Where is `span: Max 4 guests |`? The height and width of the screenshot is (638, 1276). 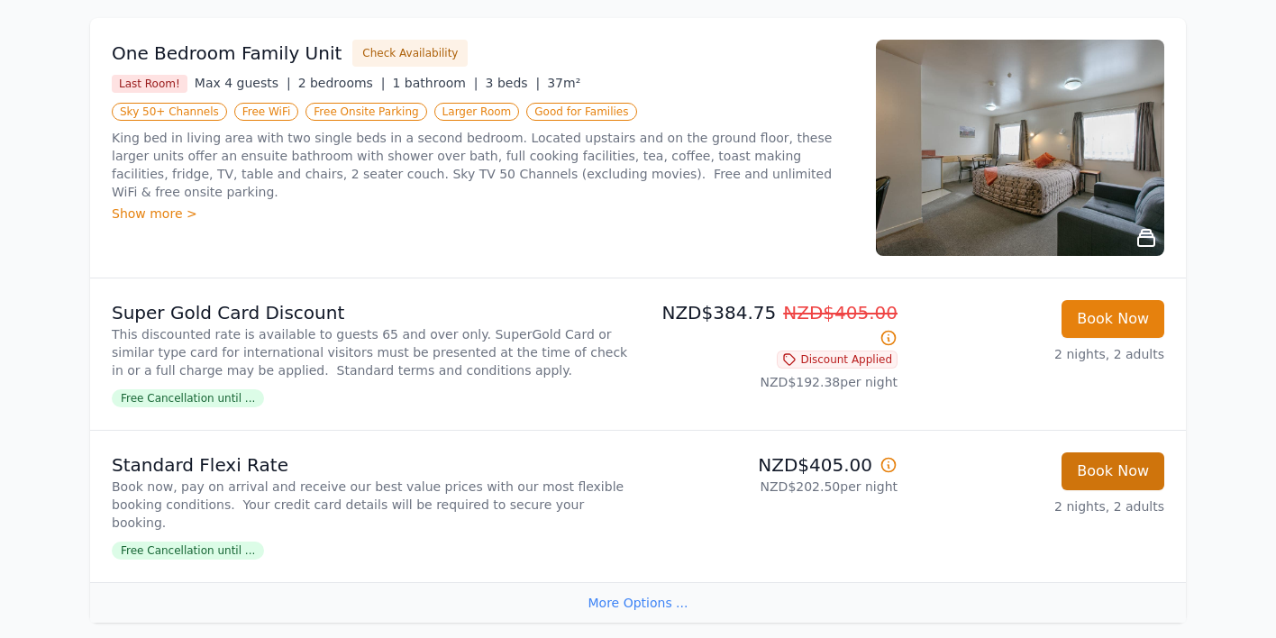
span: Max 4 guests | is located at coordinates (242, 83).